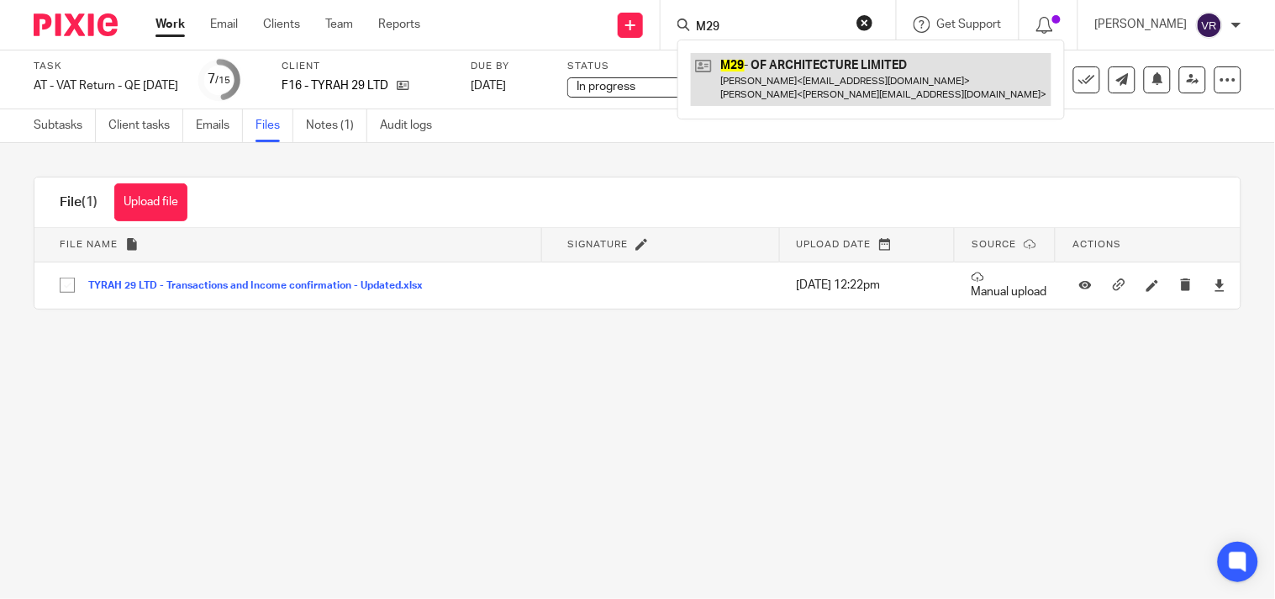 The width and height of the screenshot is (1275, 599). I want to click on input: Search, so click(770, 28).